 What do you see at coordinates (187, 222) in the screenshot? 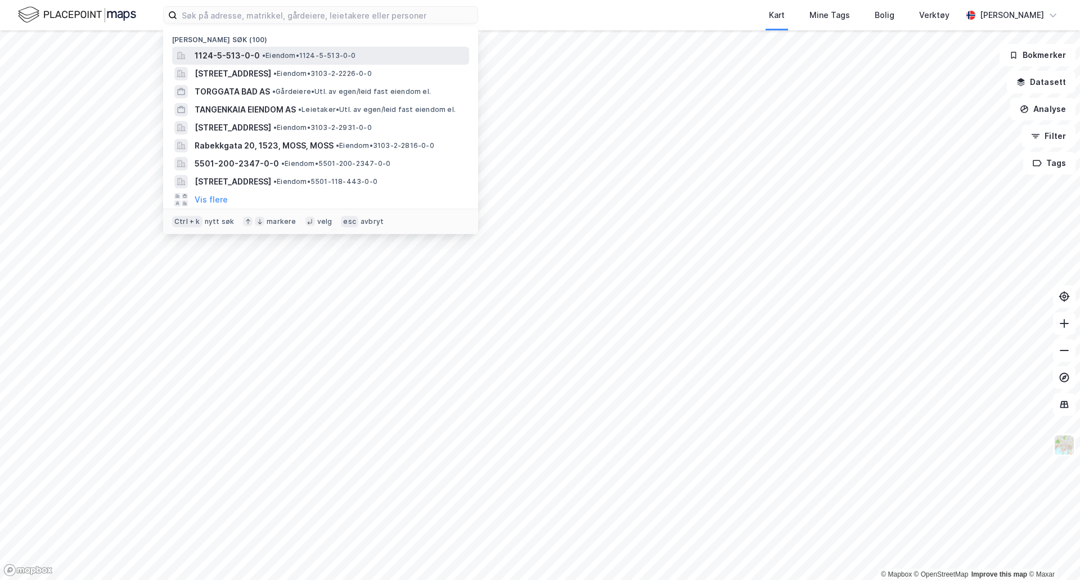
I see `div: Ctrl + k` at bounding box center [187, 222].